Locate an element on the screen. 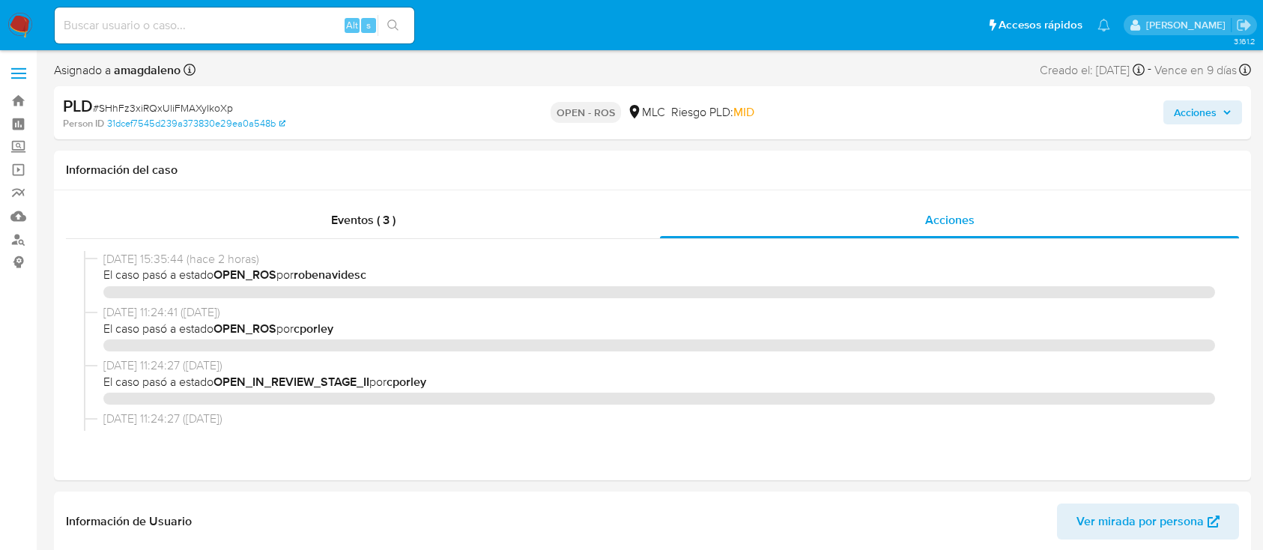  b: PLD is located at coordinates (78, 106).